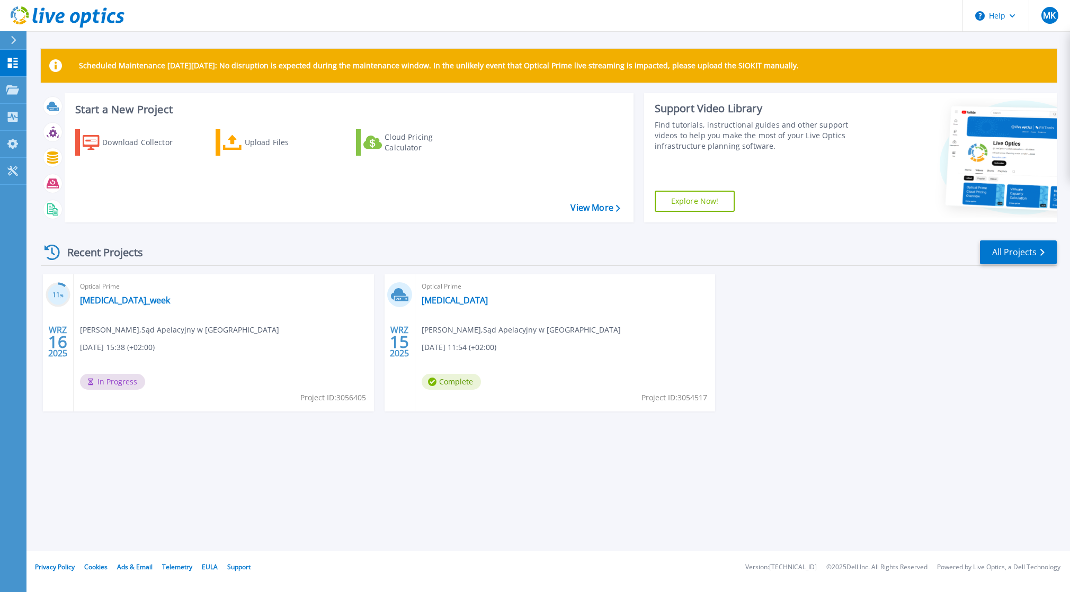  I want to click on a: Upload Files, so click(274, 143).